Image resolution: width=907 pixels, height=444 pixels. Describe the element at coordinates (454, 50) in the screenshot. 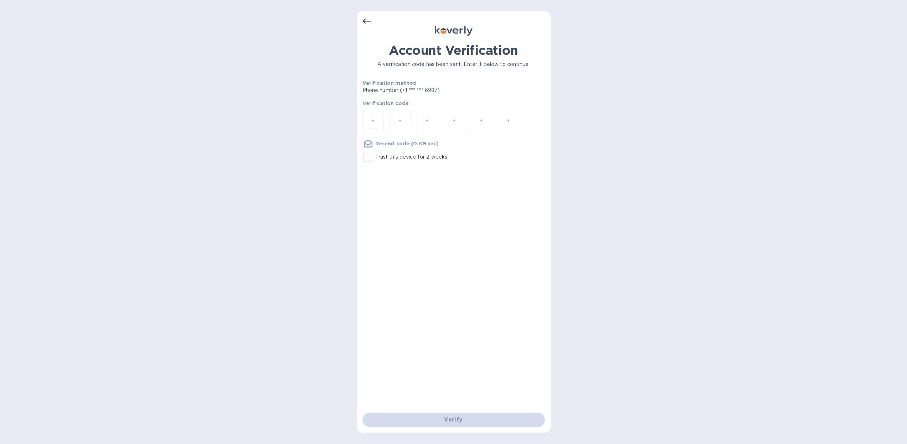

I see `h1: Account Verification` at that location.